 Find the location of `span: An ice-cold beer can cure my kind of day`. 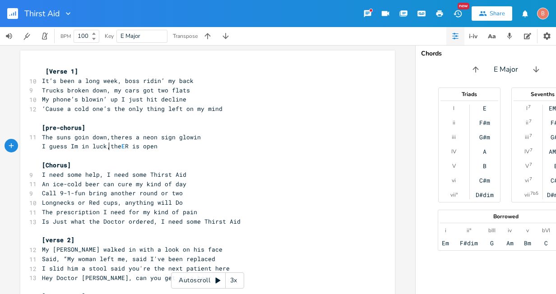

span: An ice-cold beer can cure my kind of day is located at coordinates (114, 184).